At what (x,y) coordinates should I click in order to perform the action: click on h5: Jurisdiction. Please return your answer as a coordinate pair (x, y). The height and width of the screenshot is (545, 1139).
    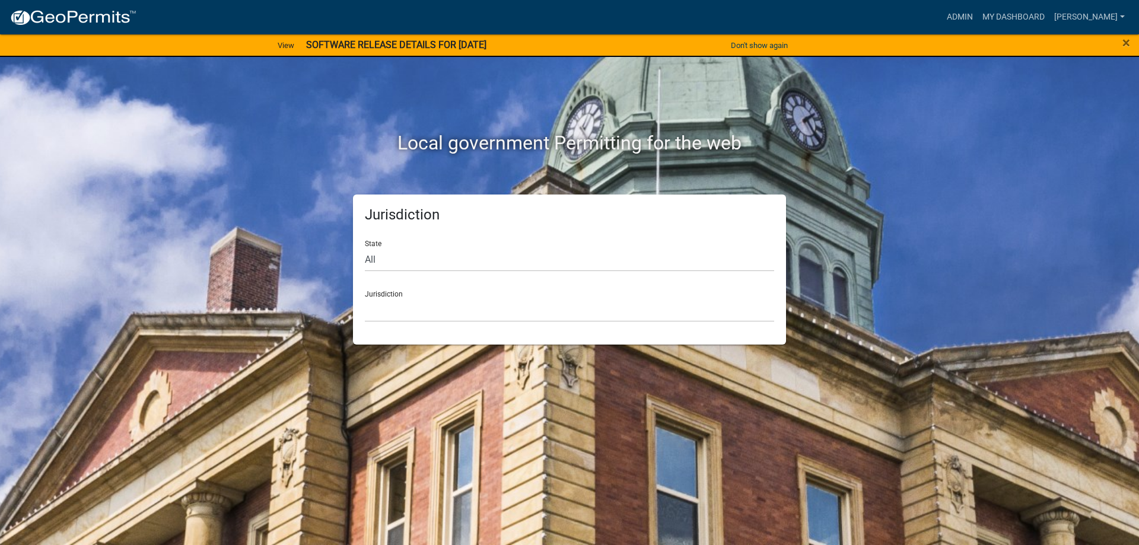
    Looking at the image, I should click on (570, 215).